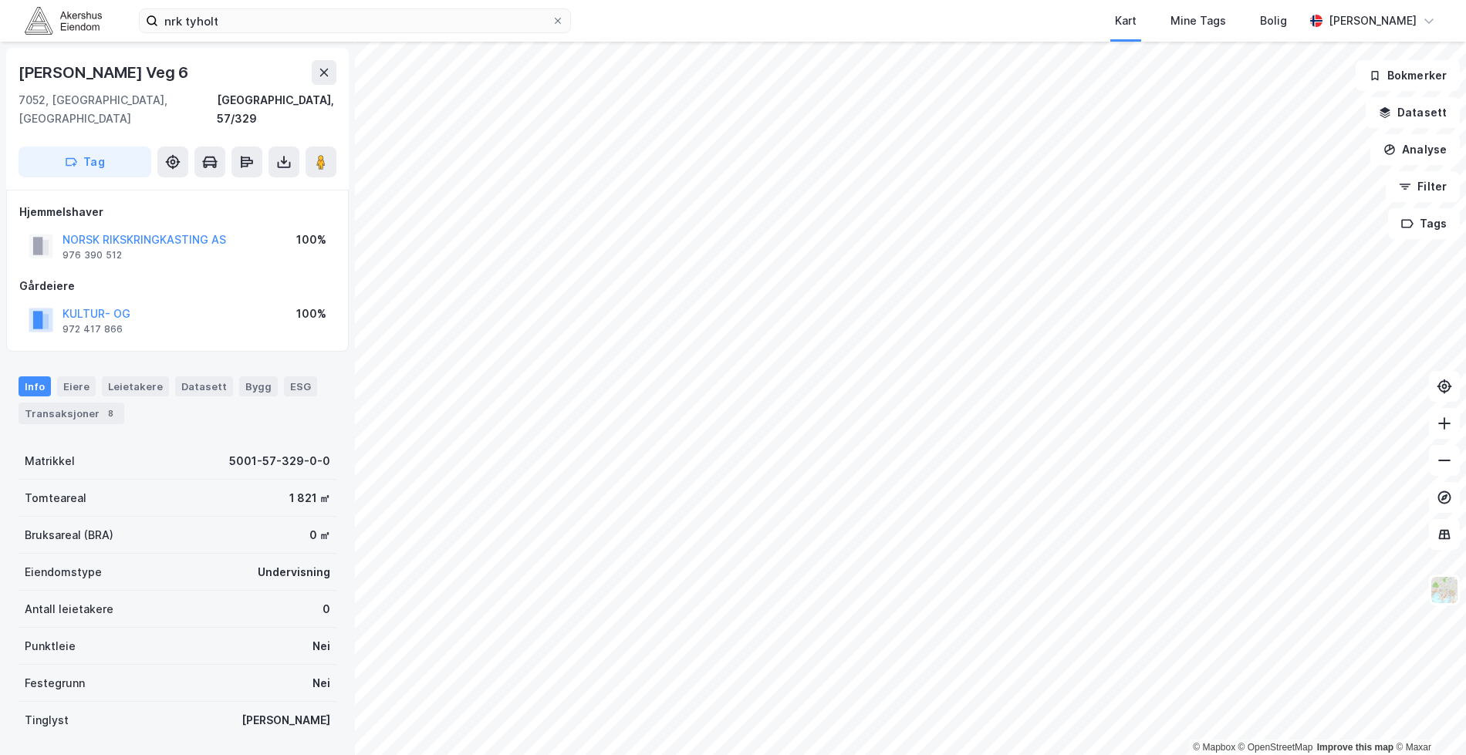 The height and width of the screenshot is (755, 1466). What do you see at coordinates (71, 414) in the screenshot?
I see `div: Transaksjoner` at bounding box center [71, 414].